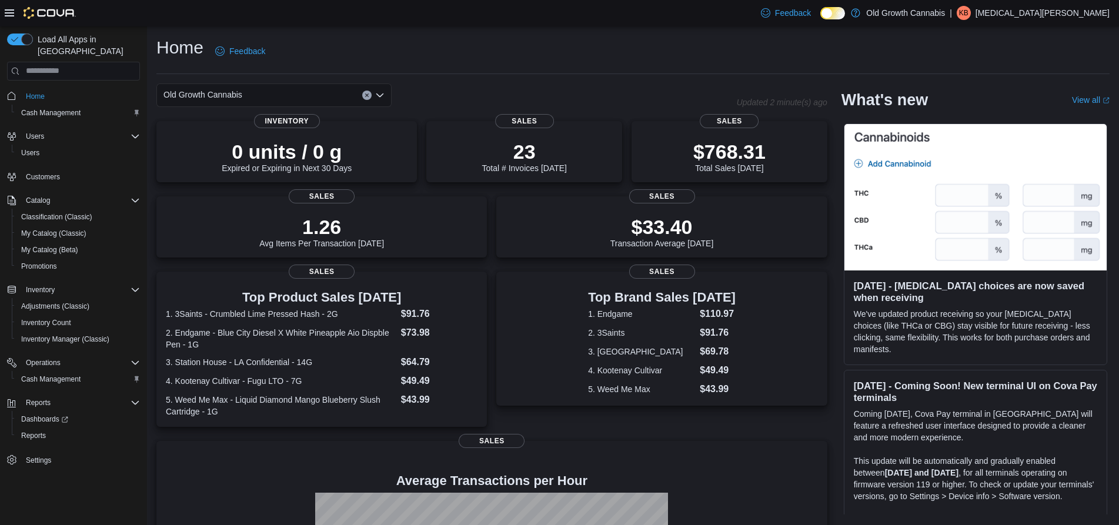 The height and width of the screenshot is (525, 1119). I want to click on button: Inventory Manager (Classic), so click(78, 339).